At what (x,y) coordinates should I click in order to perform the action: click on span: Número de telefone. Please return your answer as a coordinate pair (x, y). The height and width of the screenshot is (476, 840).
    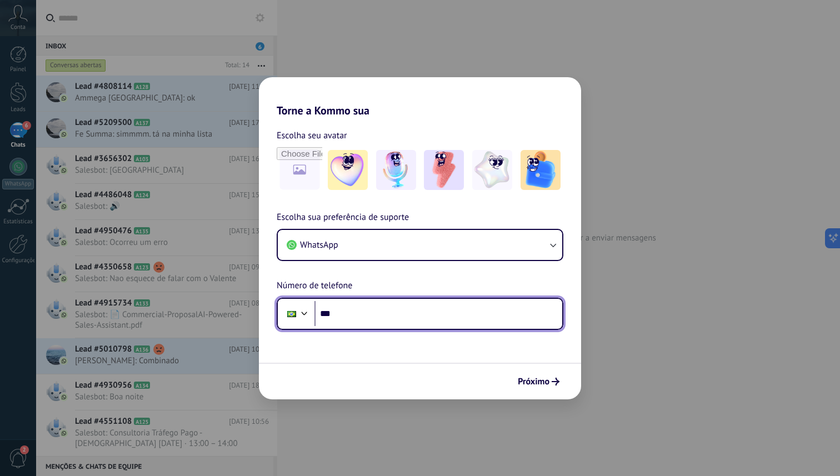
    Looking at the image, I should click on (314, 286).